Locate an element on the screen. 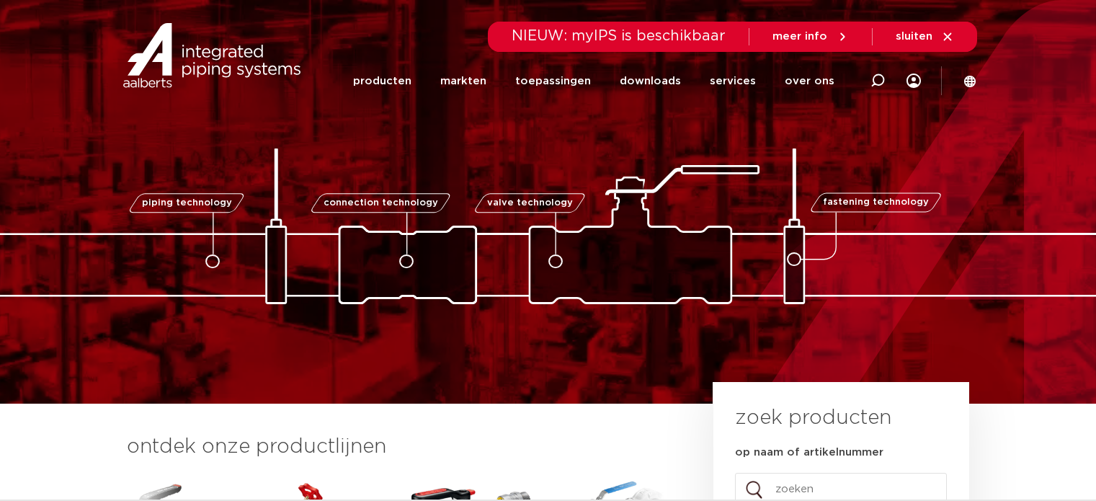 This screenshot has width=1096, height=501. span: connection technology is located at coordinates (380, 203).